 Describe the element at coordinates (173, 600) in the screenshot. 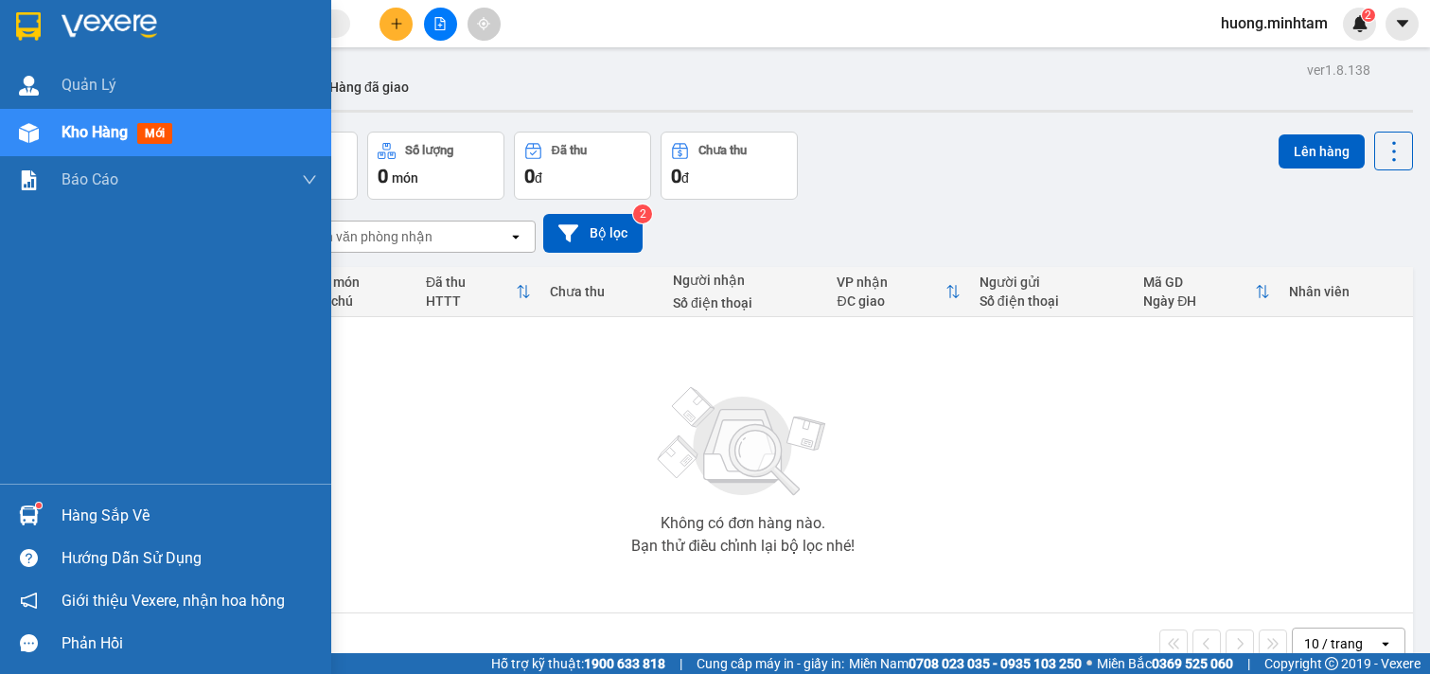

I see `span: Giới thiệu Vexere, nhận hoa hồng` at that location.